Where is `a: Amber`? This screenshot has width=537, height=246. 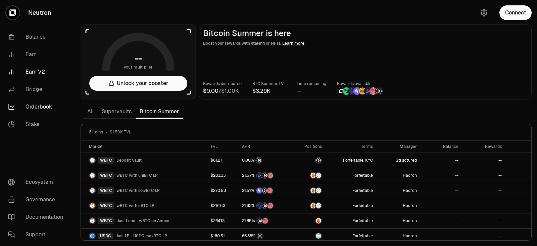
a: Amber is located at coordinates (308, 220).